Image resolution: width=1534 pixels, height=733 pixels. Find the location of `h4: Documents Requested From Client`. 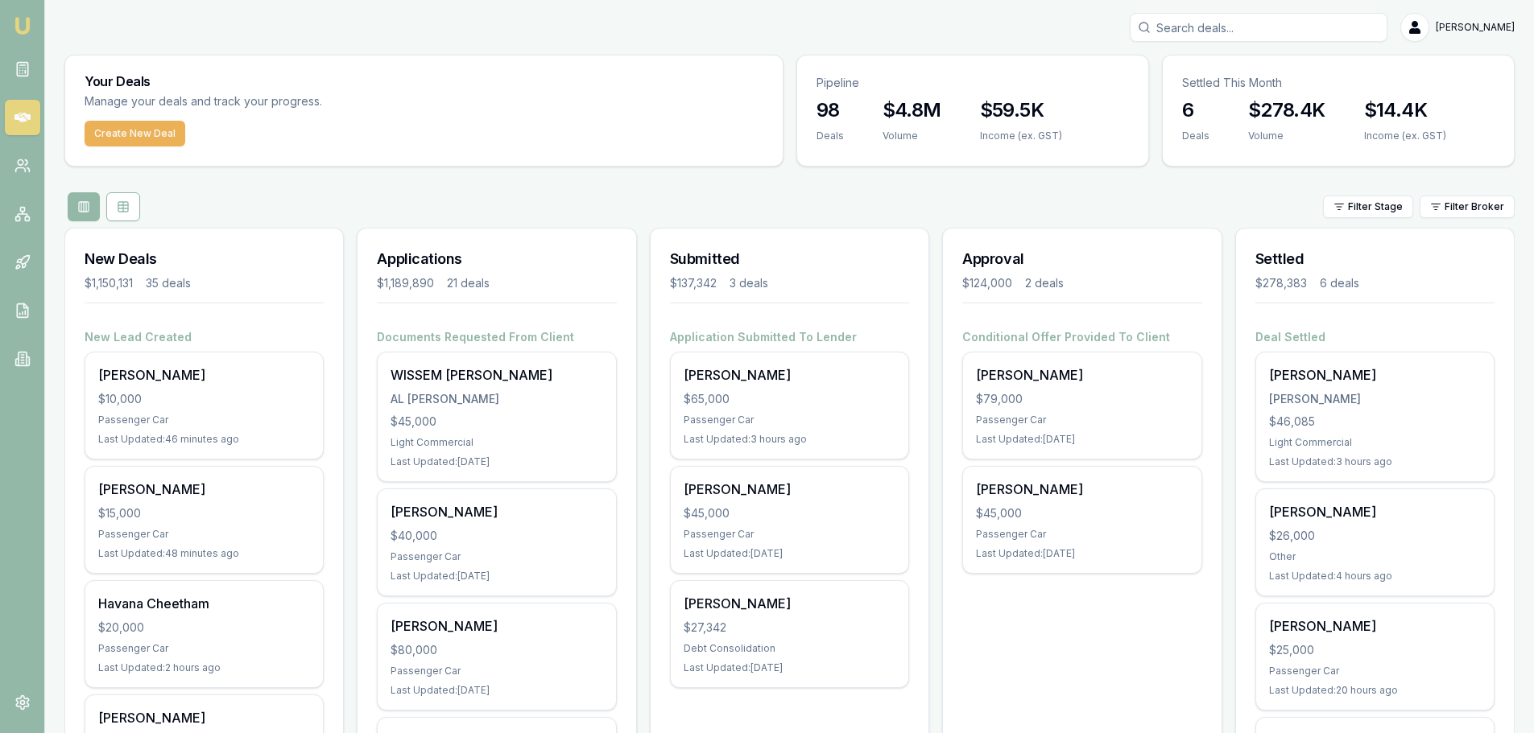

h4: Documents Requested From Client is located at coordinates (496, 337).